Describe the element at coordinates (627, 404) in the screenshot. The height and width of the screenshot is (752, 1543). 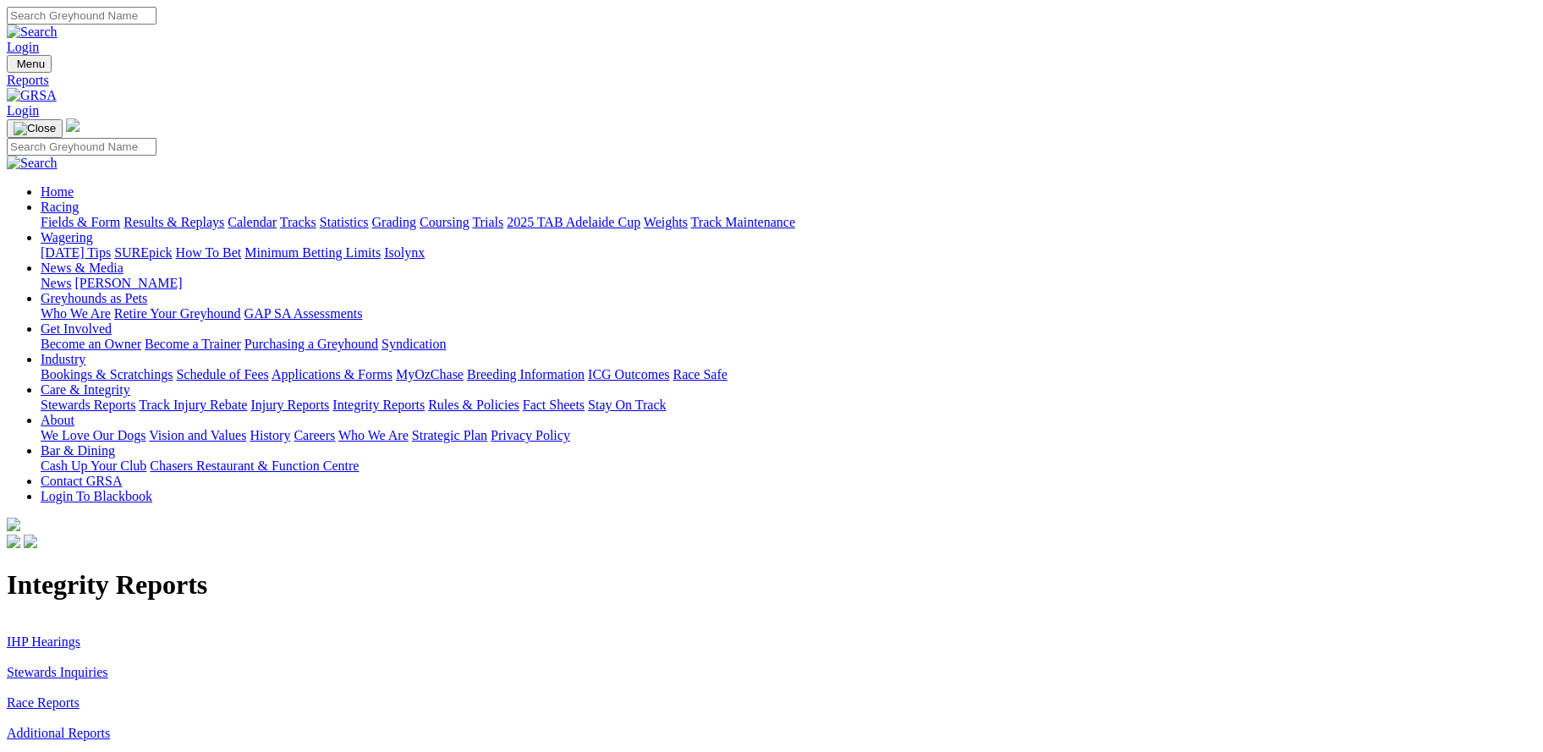
I see `a: Stay On Track` at that location.